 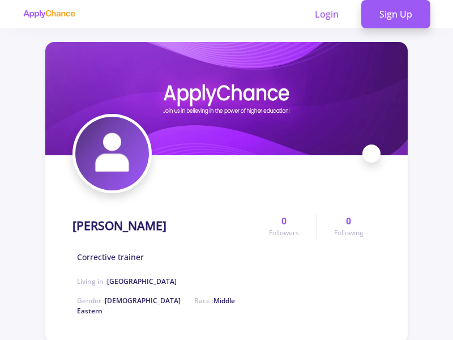 I want to click on span: Gender :, so click(x=129, y=300).